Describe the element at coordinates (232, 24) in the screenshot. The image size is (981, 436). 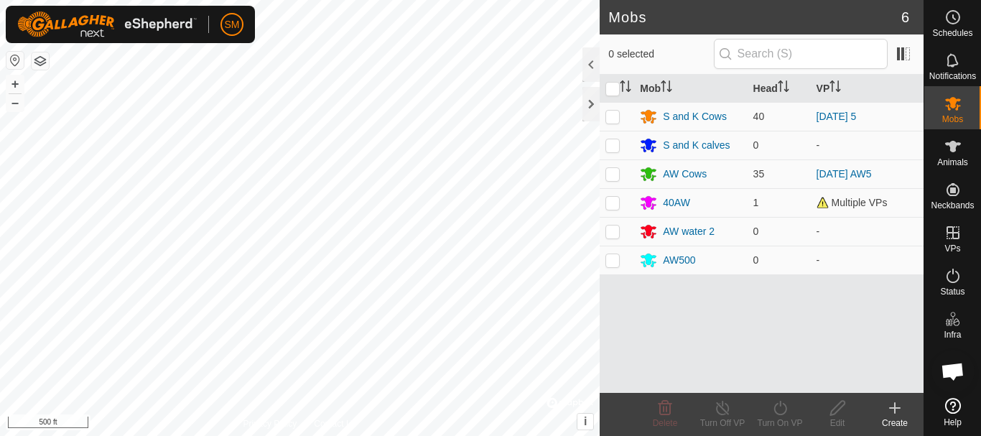
I see `span: SM` at that location.